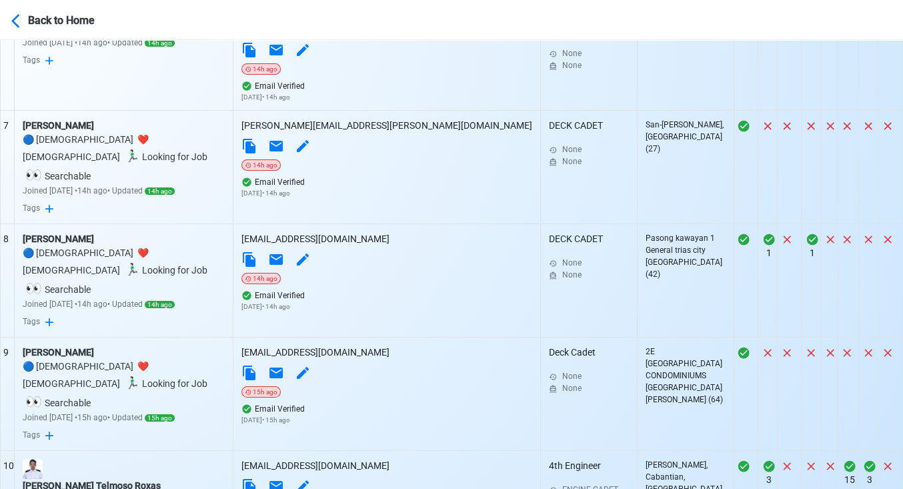 Image resolution: width=903 pixels, height=489 pixels. What do you see at coordinates (159, 417) in the screenshot?
I see `span: 15h ago` at bounding box center [159, 417].